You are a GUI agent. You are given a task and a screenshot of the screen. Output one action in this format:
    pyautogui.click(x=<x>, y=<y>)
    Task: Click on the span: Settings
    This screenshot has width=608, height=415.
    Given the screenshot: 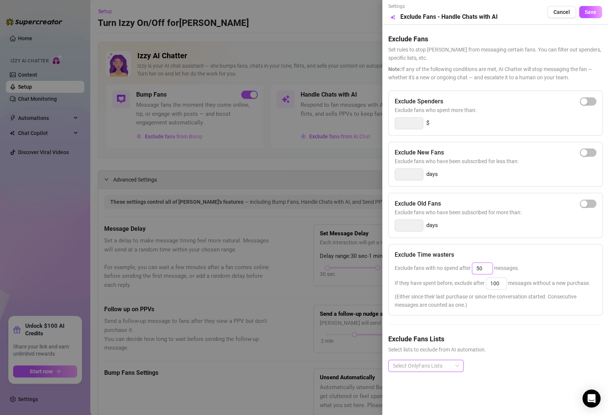 What is the action you would take?
    pyautogui.click(x=443, y=6)
    